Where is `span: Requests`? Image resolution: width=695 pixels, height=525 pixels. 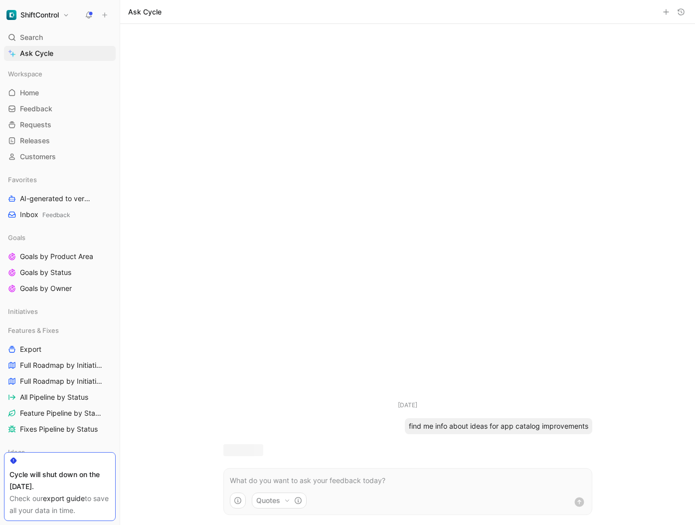
span: Requests is located at coordinates (35, 125).